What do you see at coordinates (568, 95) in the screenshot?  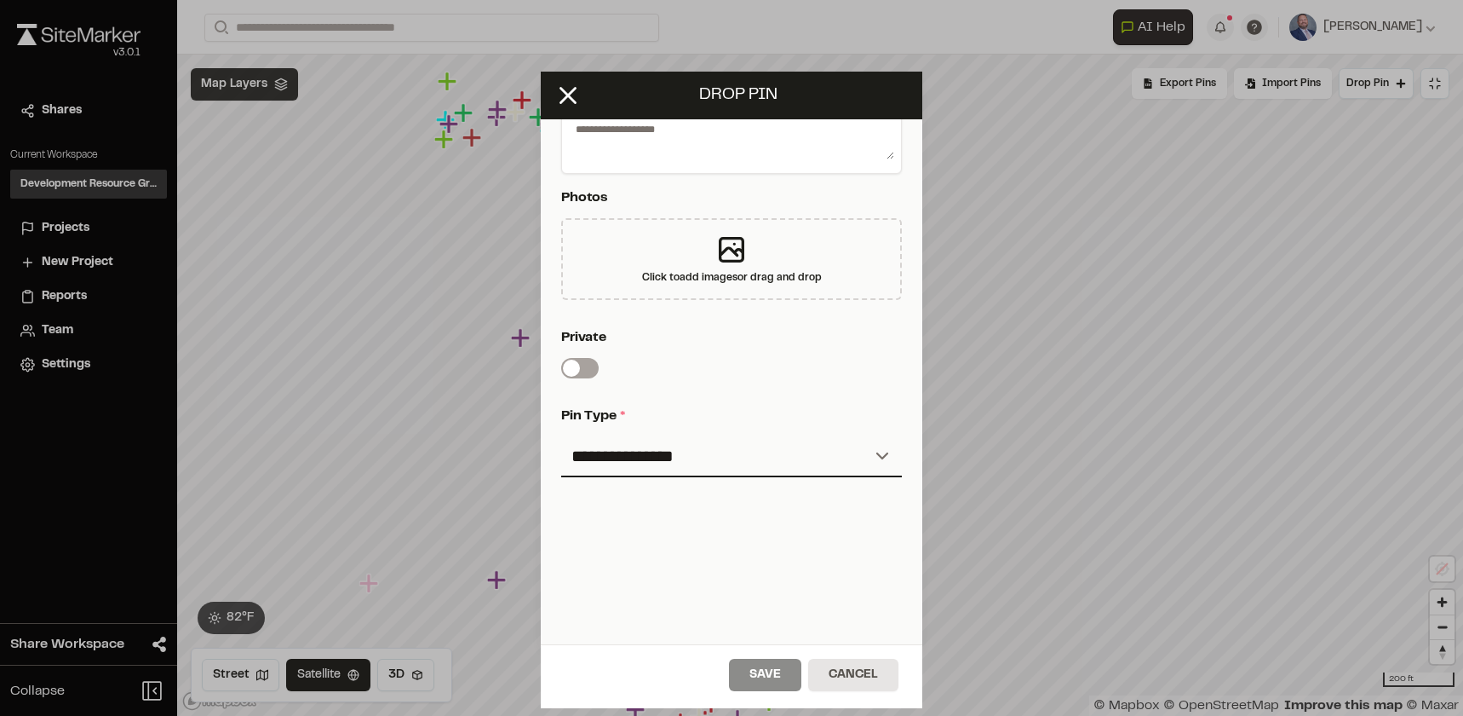 I see `button: Close modal` at bounding box center [568, 95].